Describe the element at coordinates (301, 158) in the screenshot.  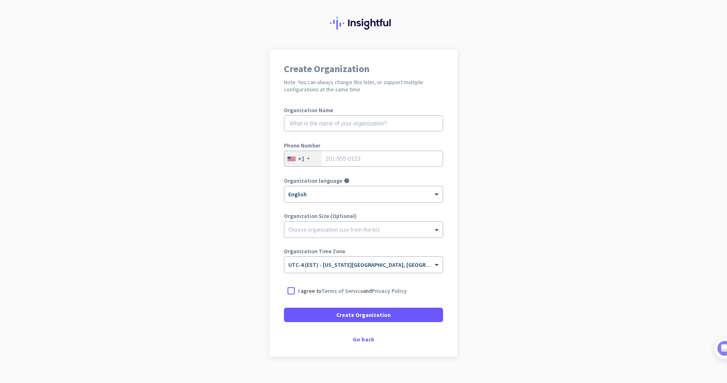
I see `div: +1` at that location.